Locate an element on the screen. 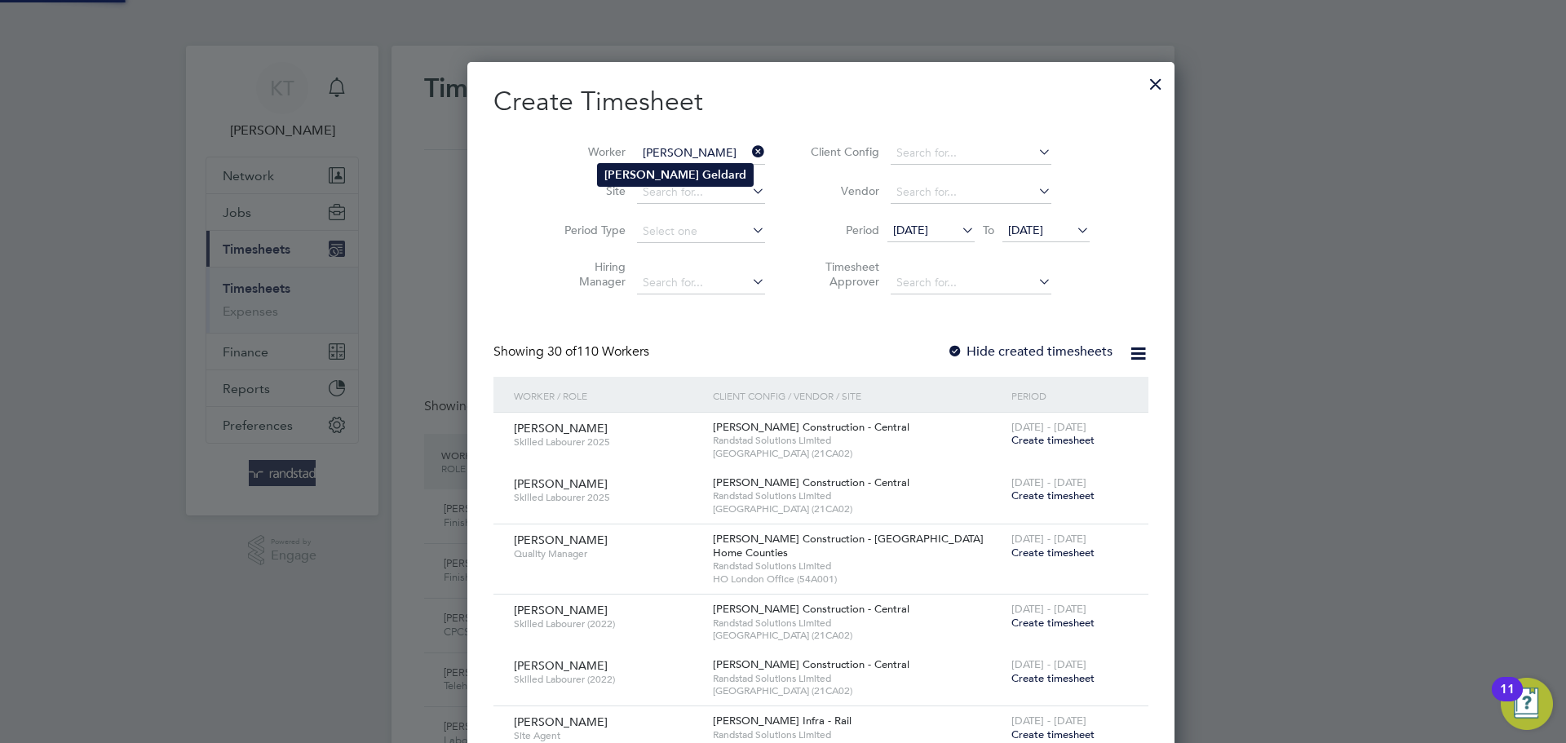  span: To is located at coordinates (989, 230).